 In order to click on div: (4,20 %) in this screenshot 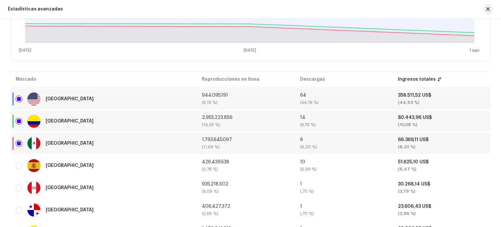, I will do `click(344, 147)`.